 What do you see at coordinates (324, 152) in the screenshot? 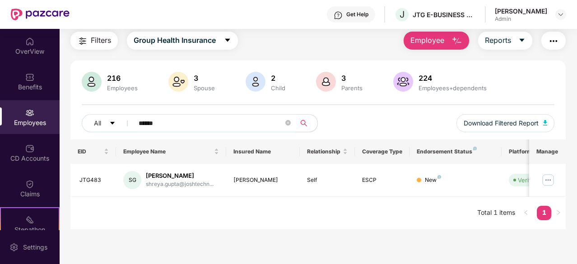
I see `span: Relationship` at bounding box center [324, 152].